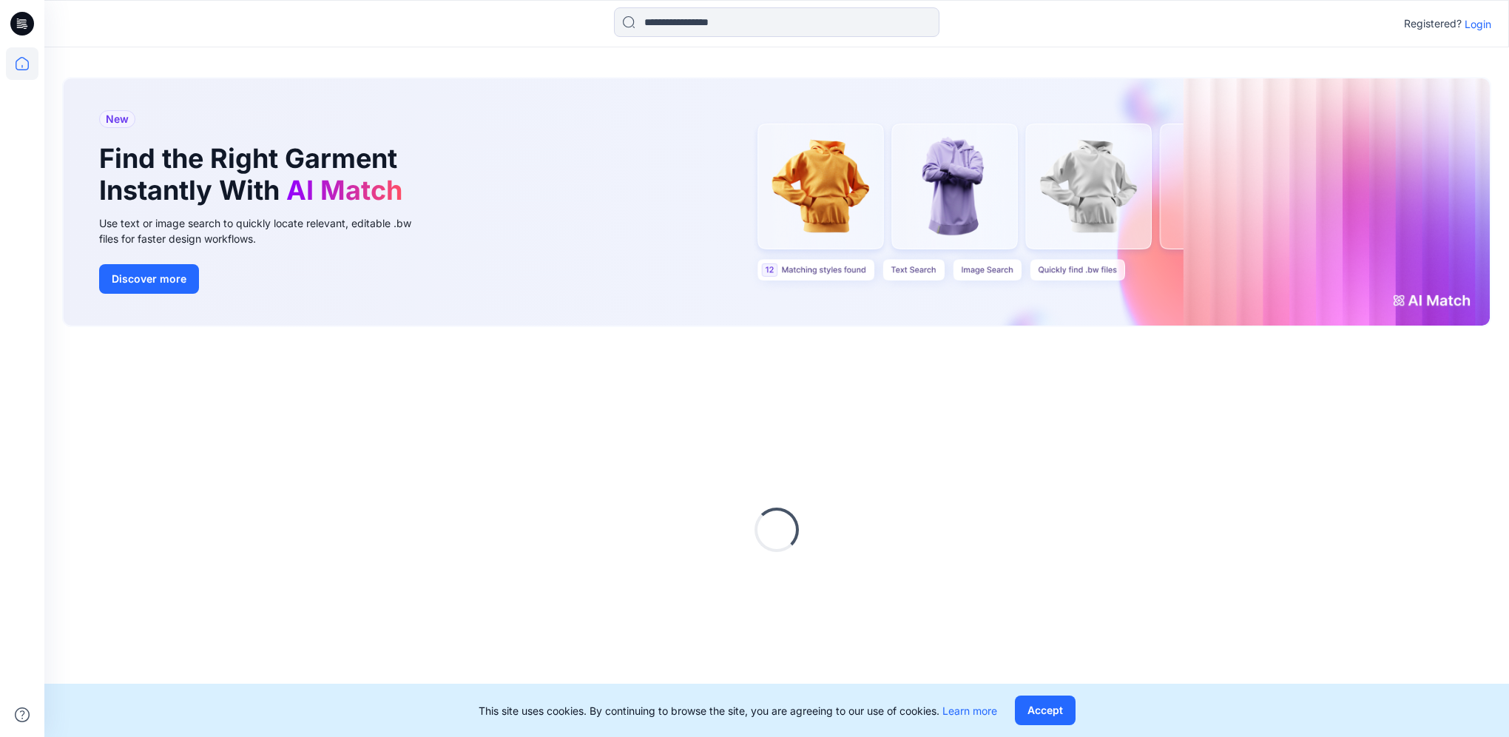  I want to click on h1: Find the Right Garment Instantly With, so click(254, 175).